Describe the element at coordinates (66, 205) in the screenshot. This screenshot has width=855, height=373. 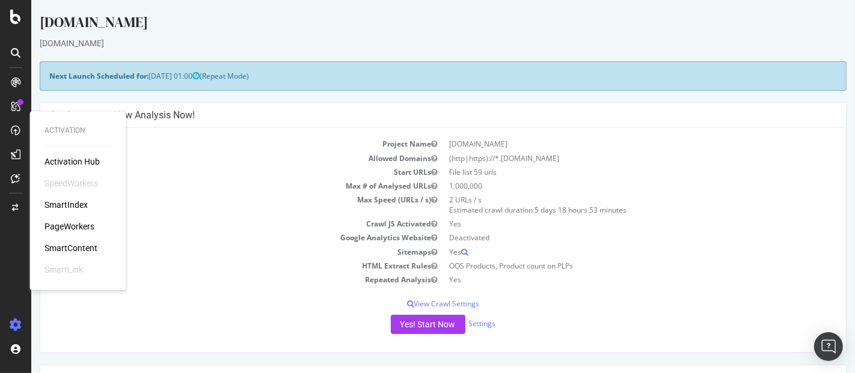
I see `div: SmartIndex` at that location.